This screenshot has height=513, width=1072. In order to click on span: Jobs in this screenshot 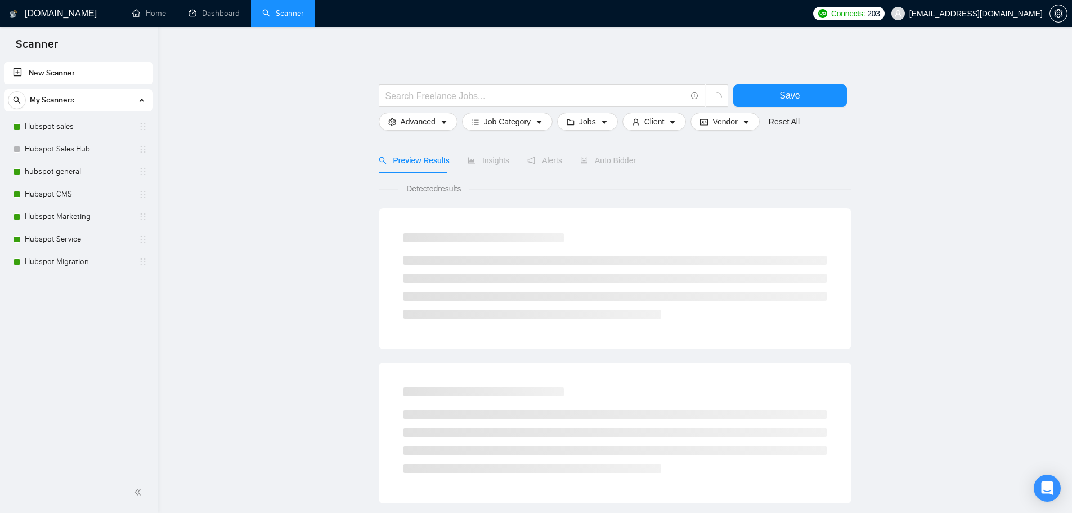, I will do `click(587, 122)`.